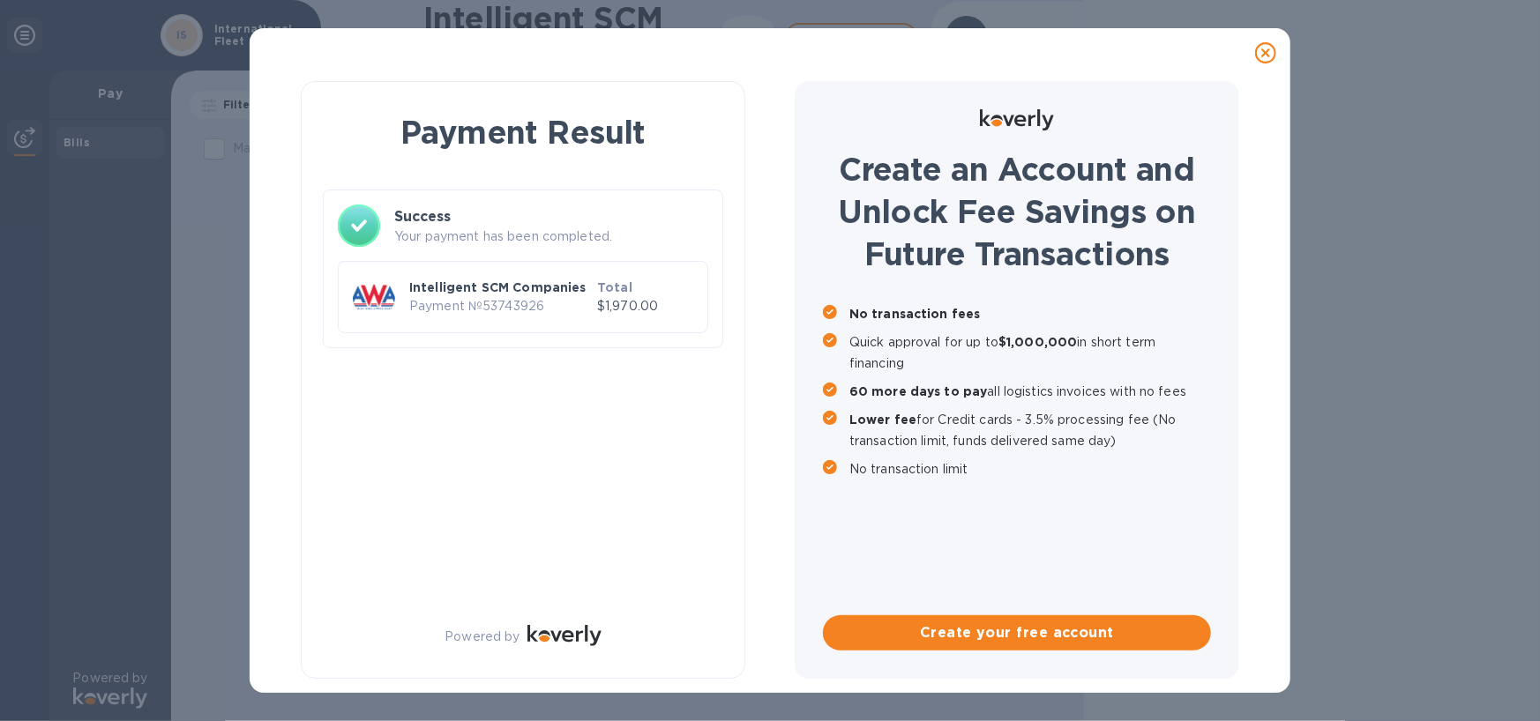 This screenshot has height=721, width=1540. I want to click on b: 60 more days to pay, so click(918, 392).